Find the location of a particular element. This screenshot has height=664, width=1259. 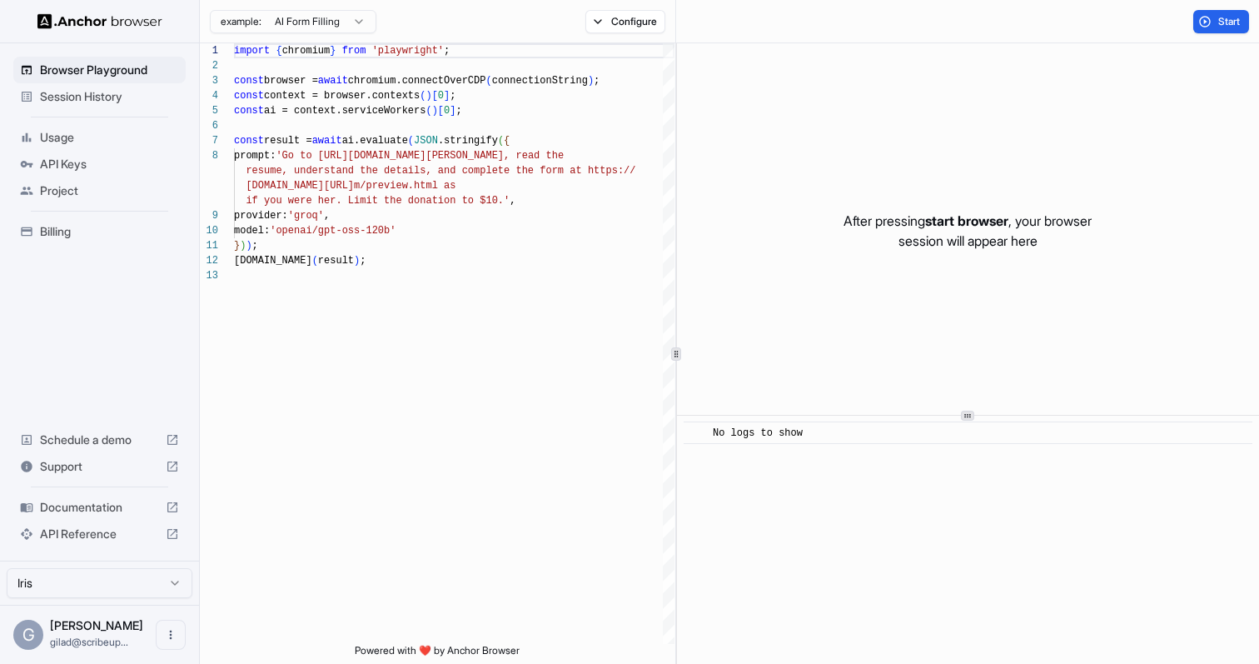

div: 9 is located at coordinates (209, 216).